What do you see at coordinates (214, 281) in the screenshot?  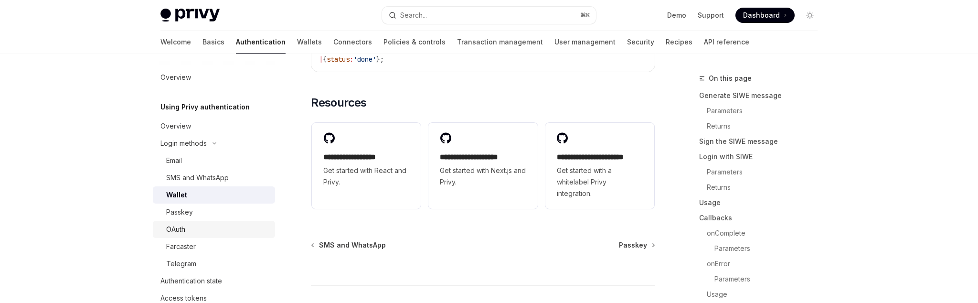 I see `a: Authentication state` at bounding box center [214, 281].